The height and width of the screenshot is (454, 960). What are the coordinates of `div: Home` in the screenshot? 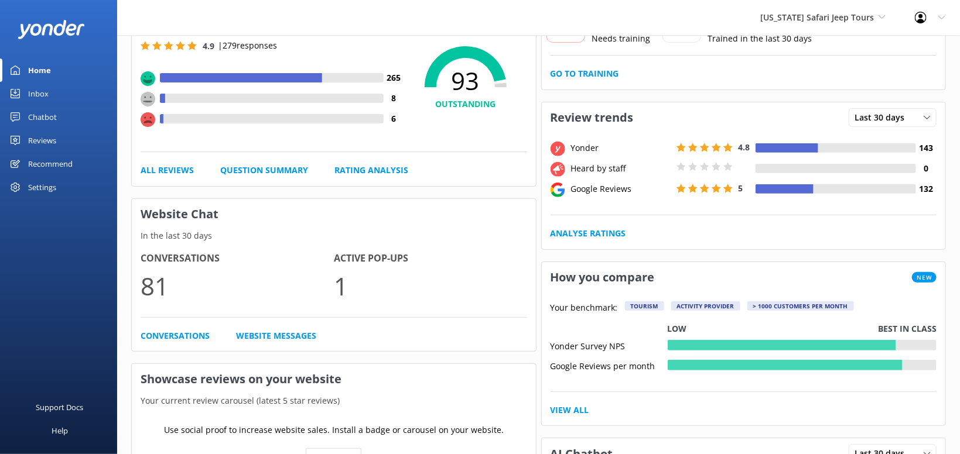 It's located at (39, 70).